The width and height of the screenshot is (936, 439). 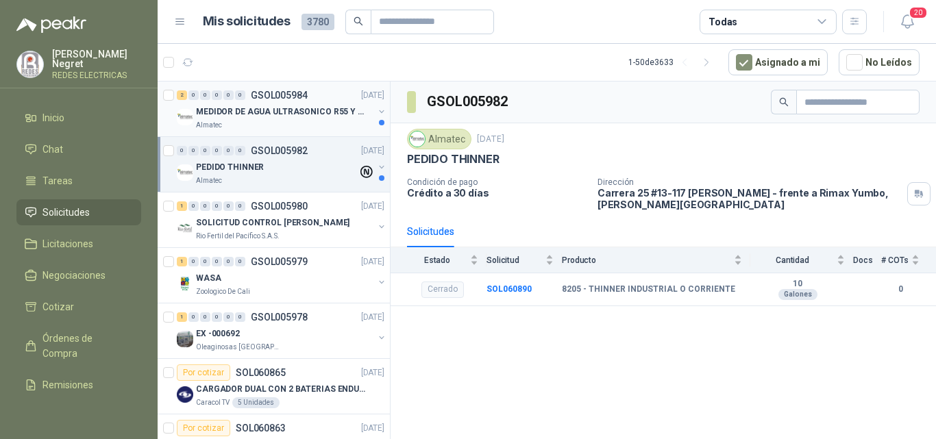 What do you see at coordinates (497, 192) in the screenshot?
I see `p: Crédito a 30 días` at bounding box center [497, 192].